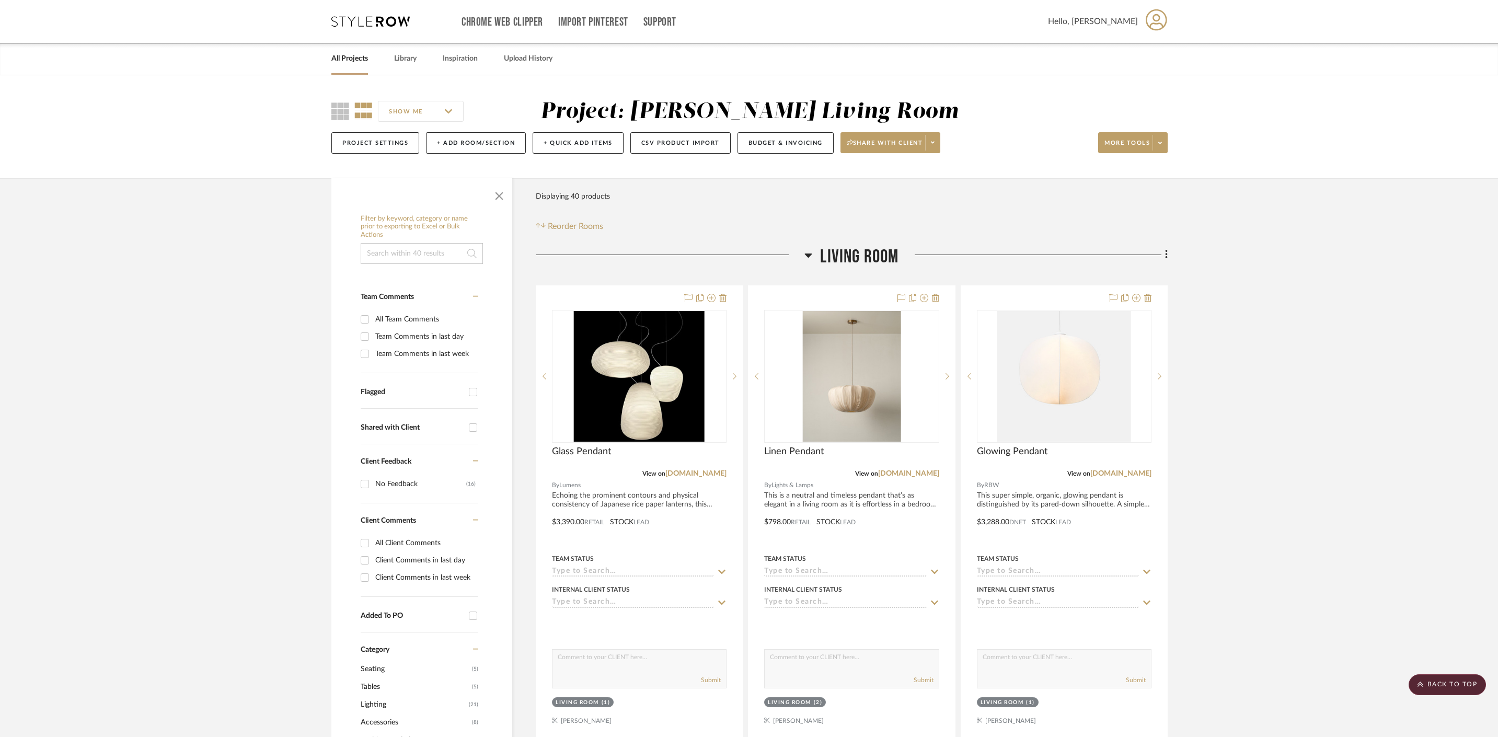 This screenshot has width=1498, height=737. What do you see at coordinates (387, 297) in the screenshot?
I see `span: Team Comments` at bounding box center [387, 297].